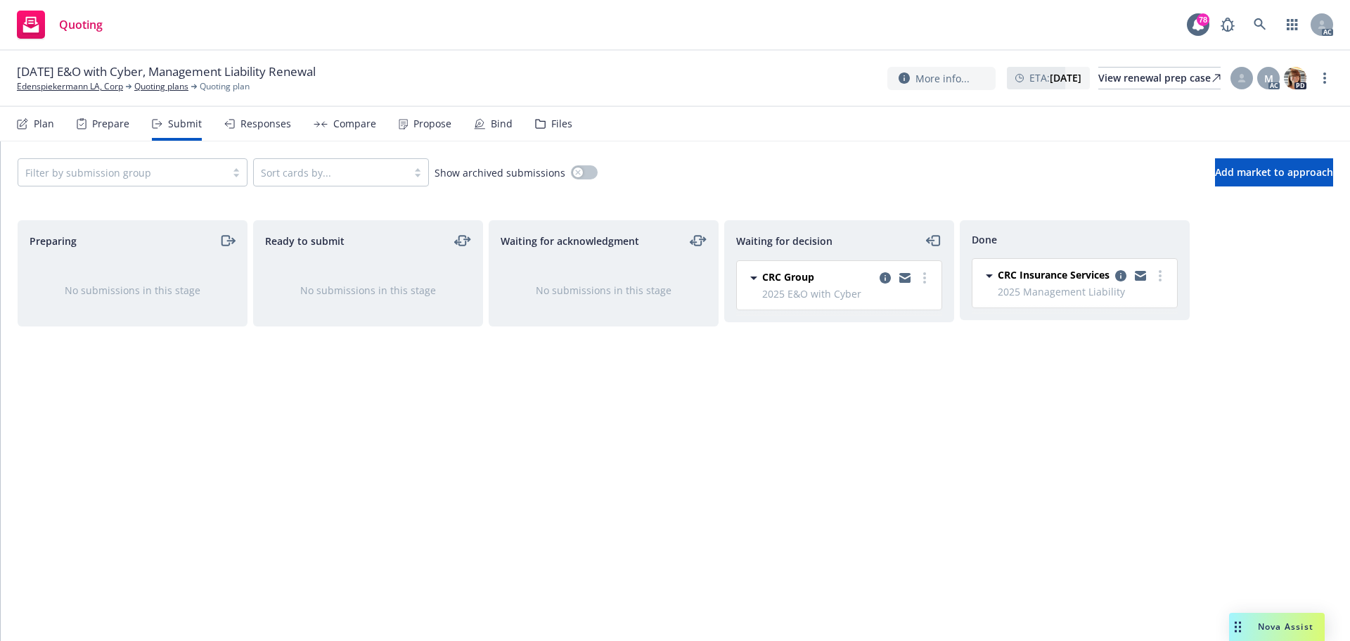 The image size is (1350, 641). Describe the element at coordinates (224, 87) in the screenshot. I see `span: Quoting plan` at that location.